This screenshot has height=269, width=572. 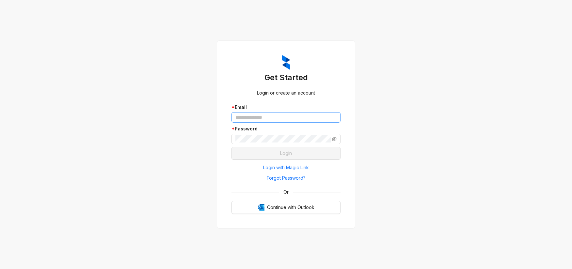 What do you see at coordinates (286, 168) in the screenshot?
I see `span: Login with Magic Link` at bounding box center [286, 168].